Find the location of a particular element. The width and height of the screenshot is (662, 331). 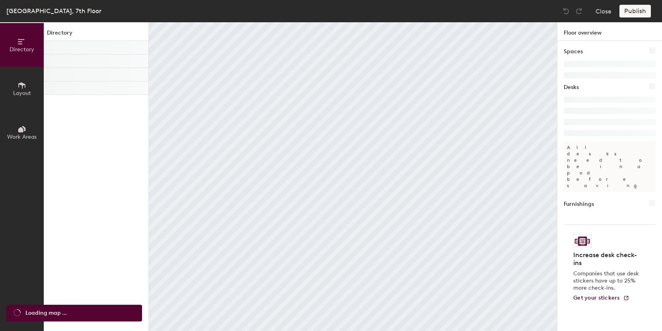

img: Undo is located at coordinates (566, 11).